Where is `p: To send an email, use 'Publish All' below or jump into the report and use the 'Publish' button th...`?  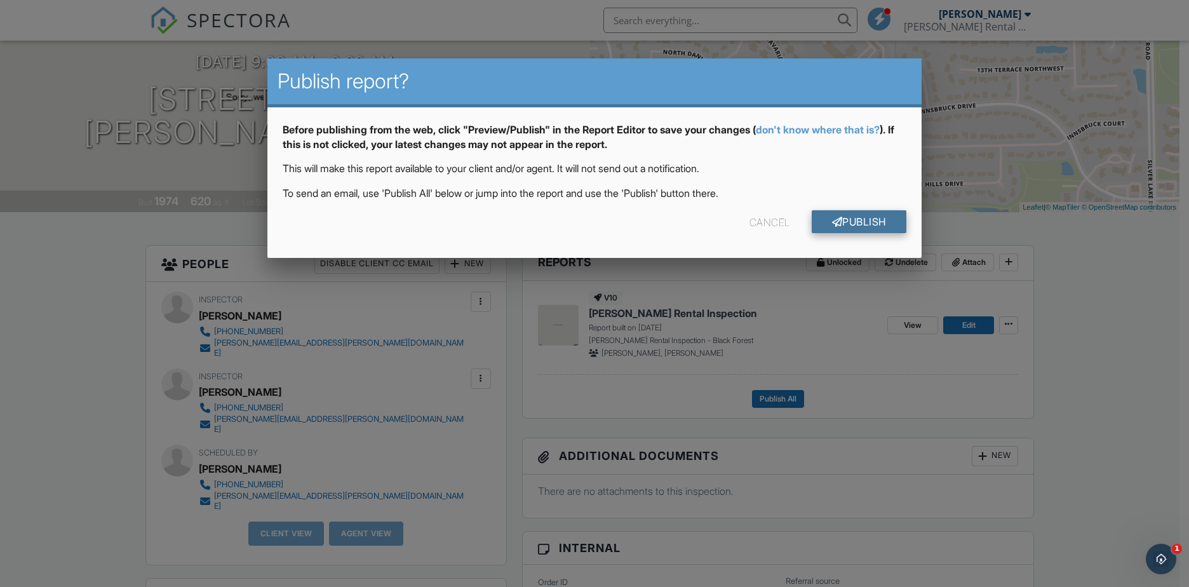 p: To send an email, use 'Publish All' below or jump into the report and use the 'Publish' button th... is located at coordinates (594, 193).